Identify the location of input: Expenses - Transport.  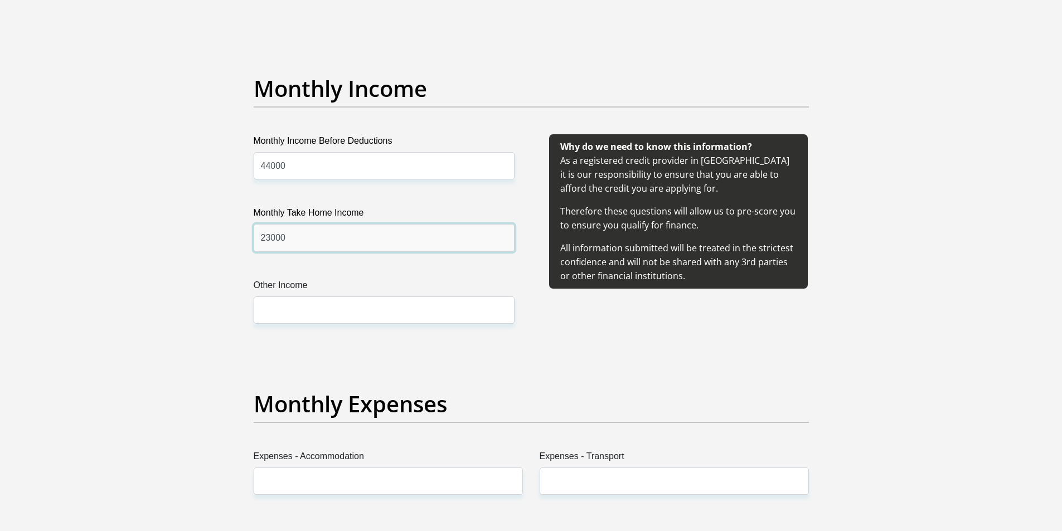
(674, 481).